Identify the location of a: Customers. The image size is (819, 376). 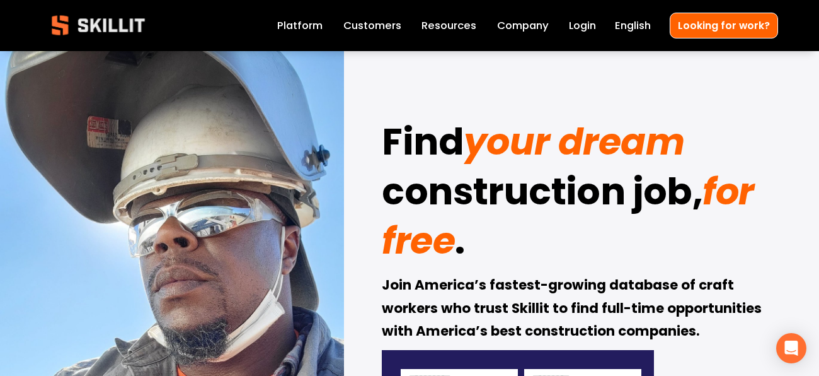
(373, 25).